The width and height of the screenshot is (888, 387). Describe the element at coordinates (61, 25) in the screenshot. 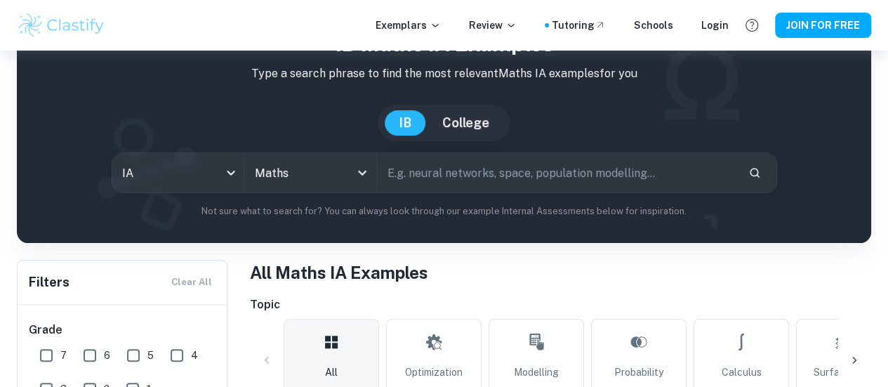

I see `img: Clastify logo` at that location.